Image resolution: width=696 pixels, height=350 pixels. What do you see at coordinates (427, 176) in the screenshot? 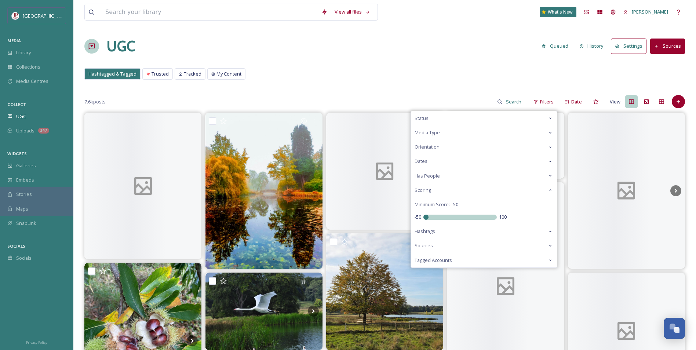
I see `span: Has People` at bounding box center [427, 176].